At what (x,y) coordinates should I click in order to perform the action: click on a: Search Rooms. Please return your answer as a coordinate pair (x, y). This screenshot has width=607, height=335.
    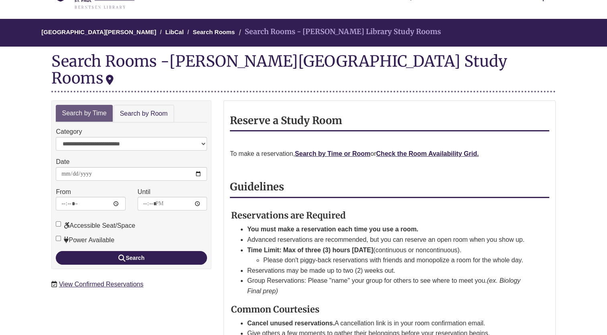
    Looking at the image, I should click on (214, 32).